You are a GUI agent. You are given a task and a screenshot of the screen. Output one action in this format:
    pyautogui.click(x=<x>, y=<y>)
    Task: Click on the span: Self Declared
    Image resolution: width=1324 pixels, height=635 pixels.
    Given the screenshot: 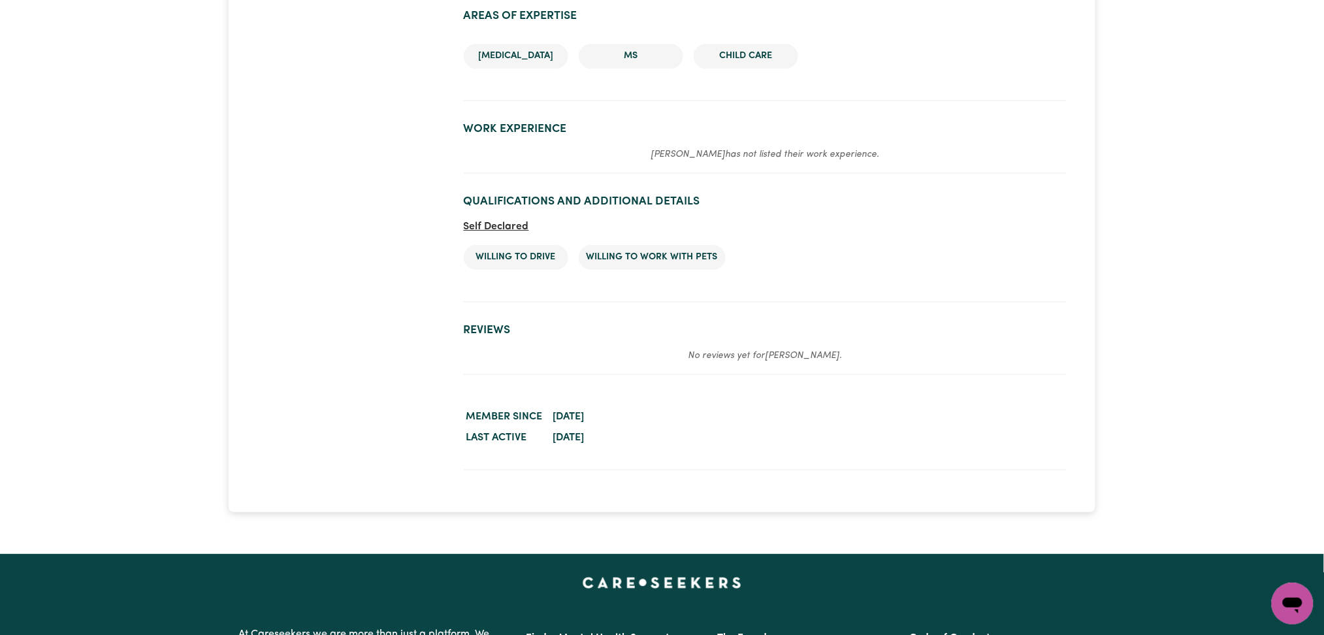 What is the action you would take?
    pyautogui.click(x=497, y=227)
    